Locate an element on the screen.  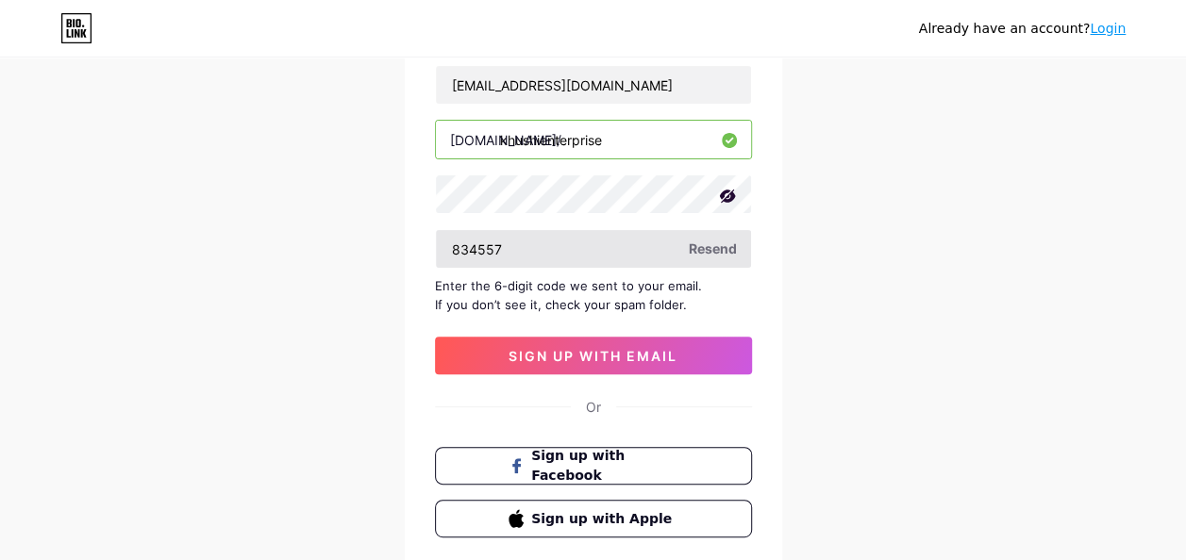
div: Already have an account? is located at coordinates (1022, 28).